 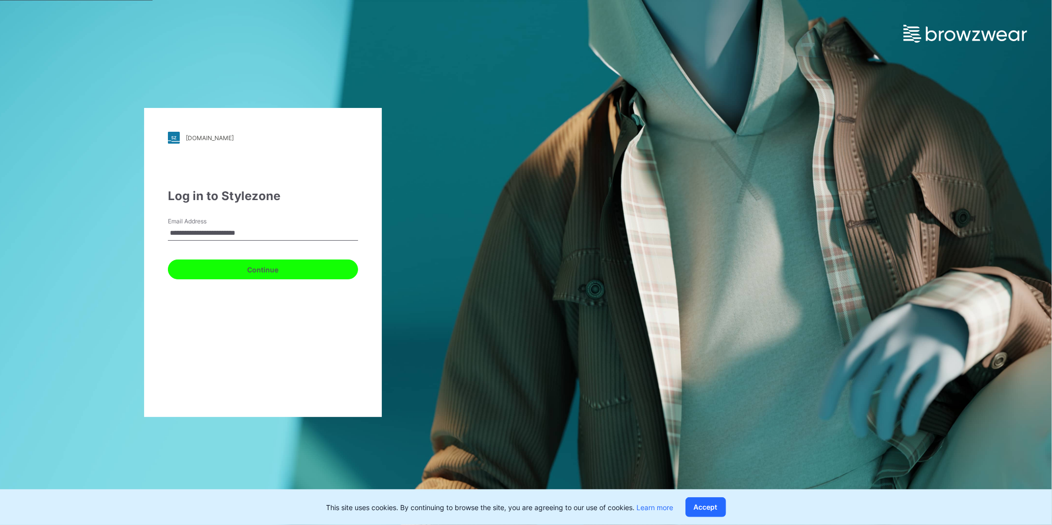 I want to click on button: Accept, so click(x=706, y=507).